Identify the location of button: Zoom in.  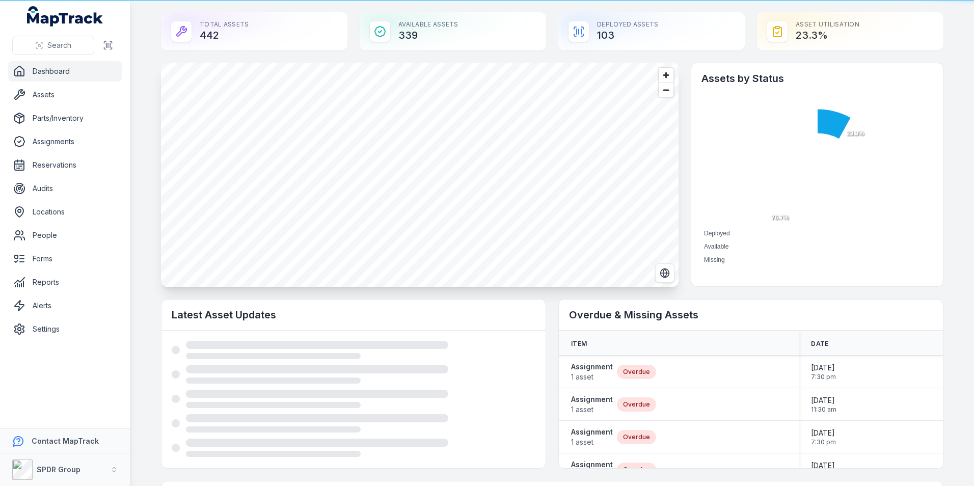
(666, 75).